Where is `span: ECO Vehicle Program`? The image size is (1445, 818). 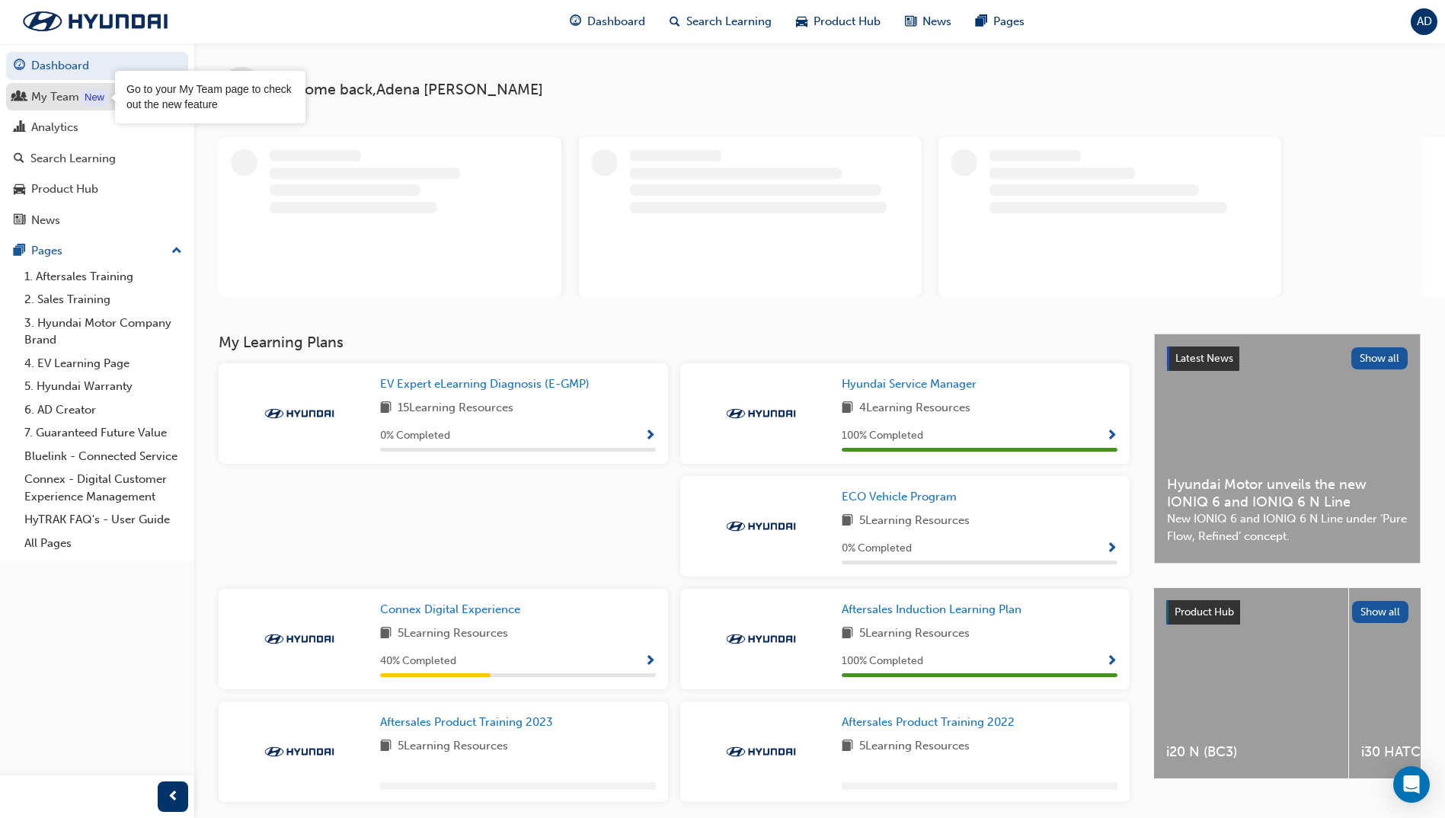 span: ECO Vehicle Program is located at coordinates (899, 497).